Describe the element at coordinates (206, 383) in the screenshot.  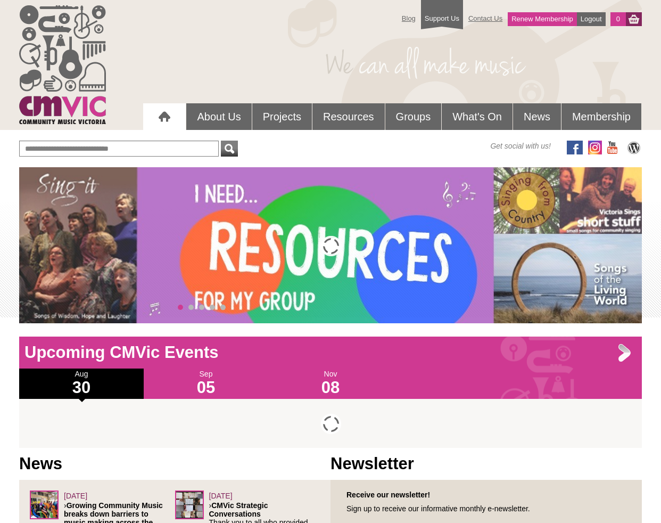
I see `div: Sep` at that location.